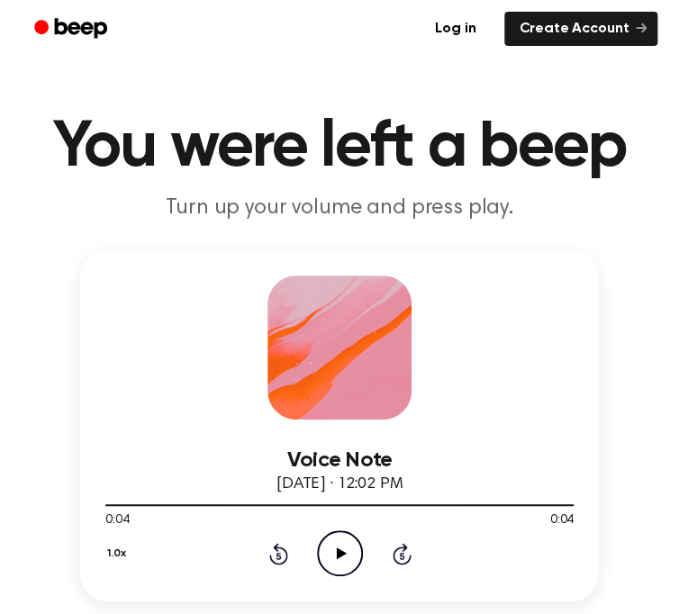 The image size is (679, 614). I want to click on button: 1.0x, so click(119, 554).